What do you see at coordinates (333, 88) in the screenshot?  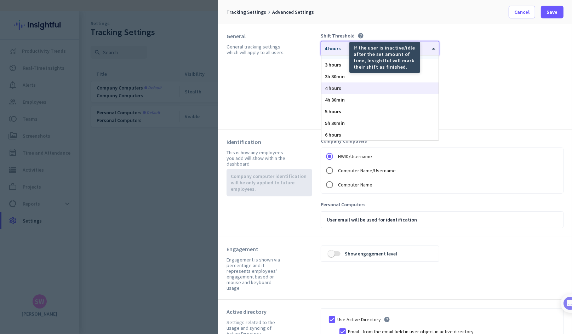 I see `span: 4 hours` at bounding box center [333, 88].